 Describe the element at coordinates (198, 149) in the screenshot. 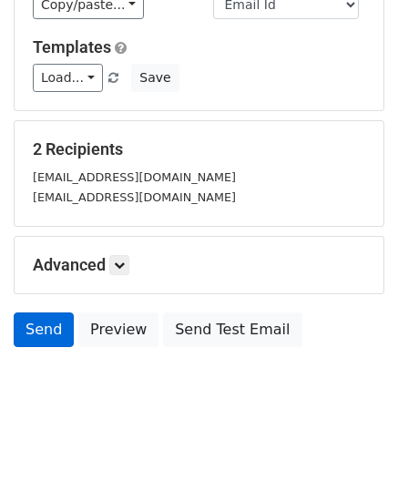

I see `h5: 2 Recipients` at that location.